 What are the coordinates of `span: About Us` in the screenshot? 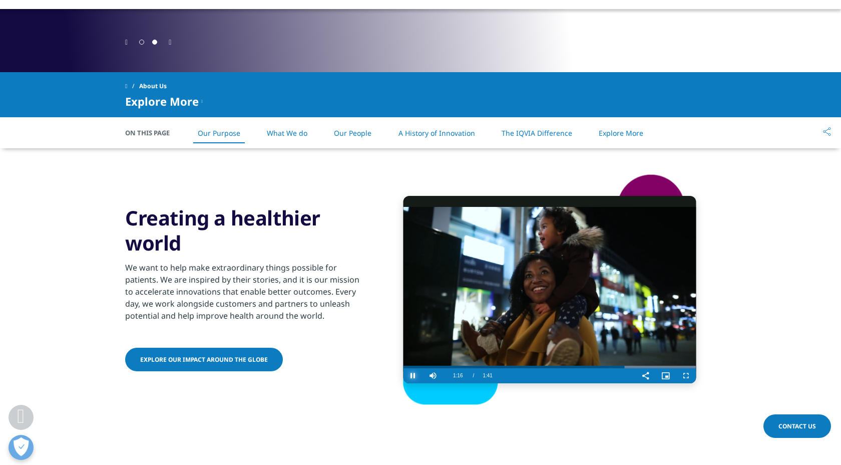 It's located at (153, 86).